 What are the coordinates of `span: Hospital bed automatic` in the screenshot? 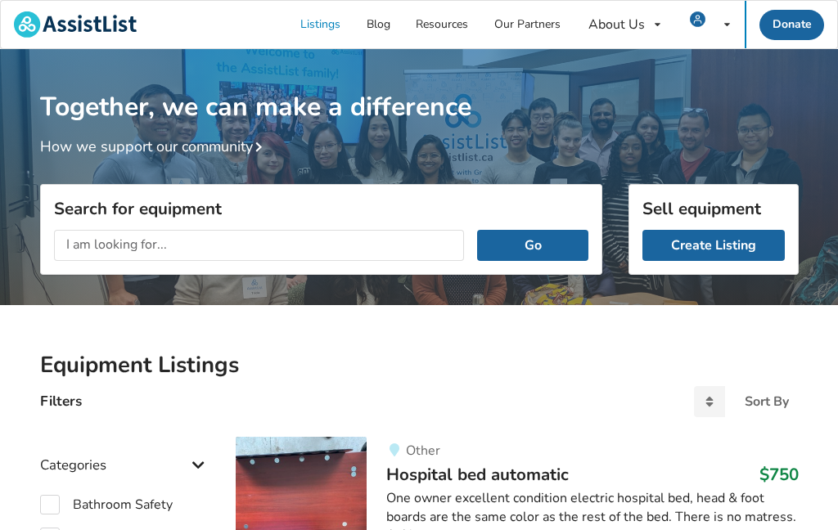 It's located at (477, 474).